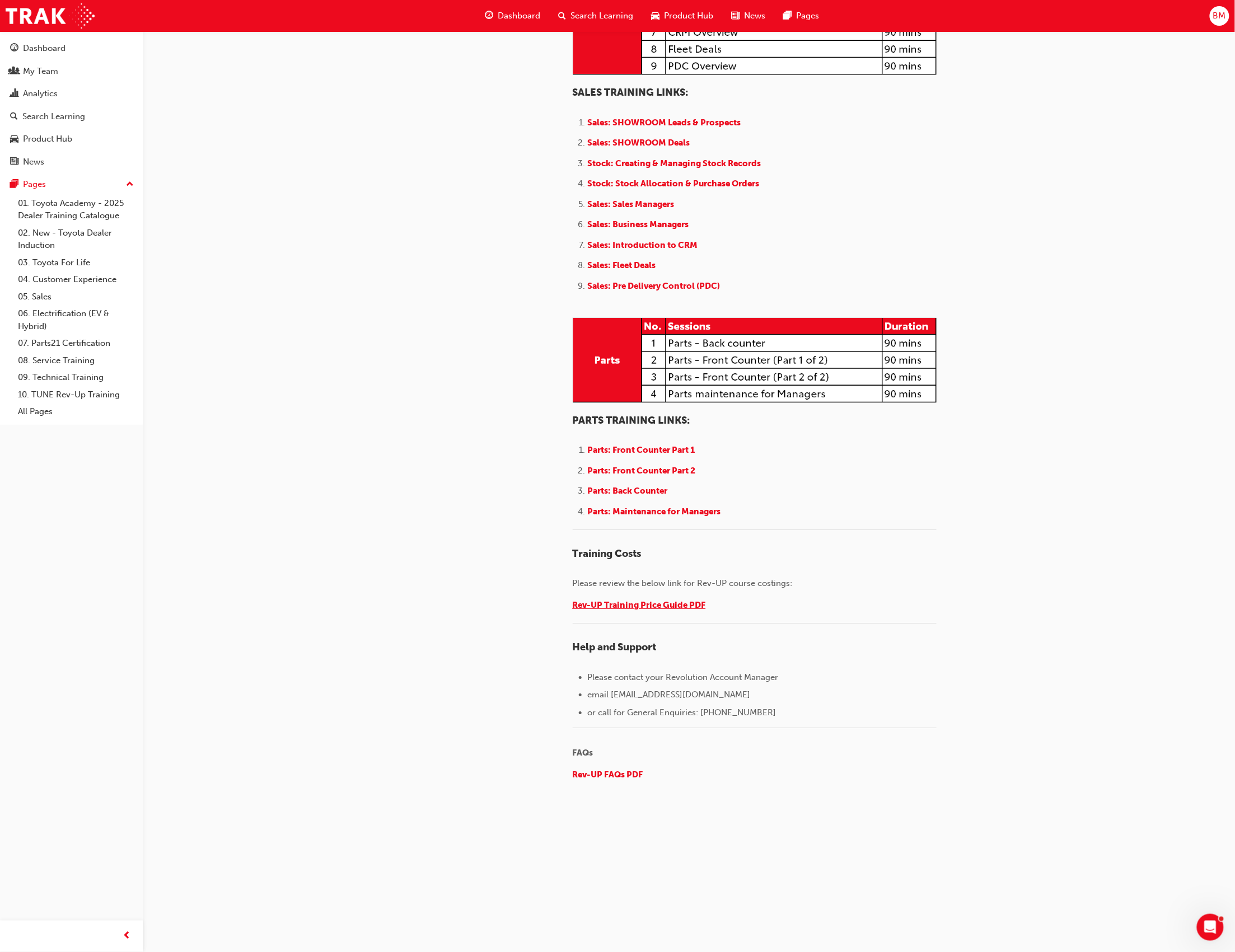 This screenshot has width=1235, height=952. I want to click on a: news-iconNews, so click(749, 16).